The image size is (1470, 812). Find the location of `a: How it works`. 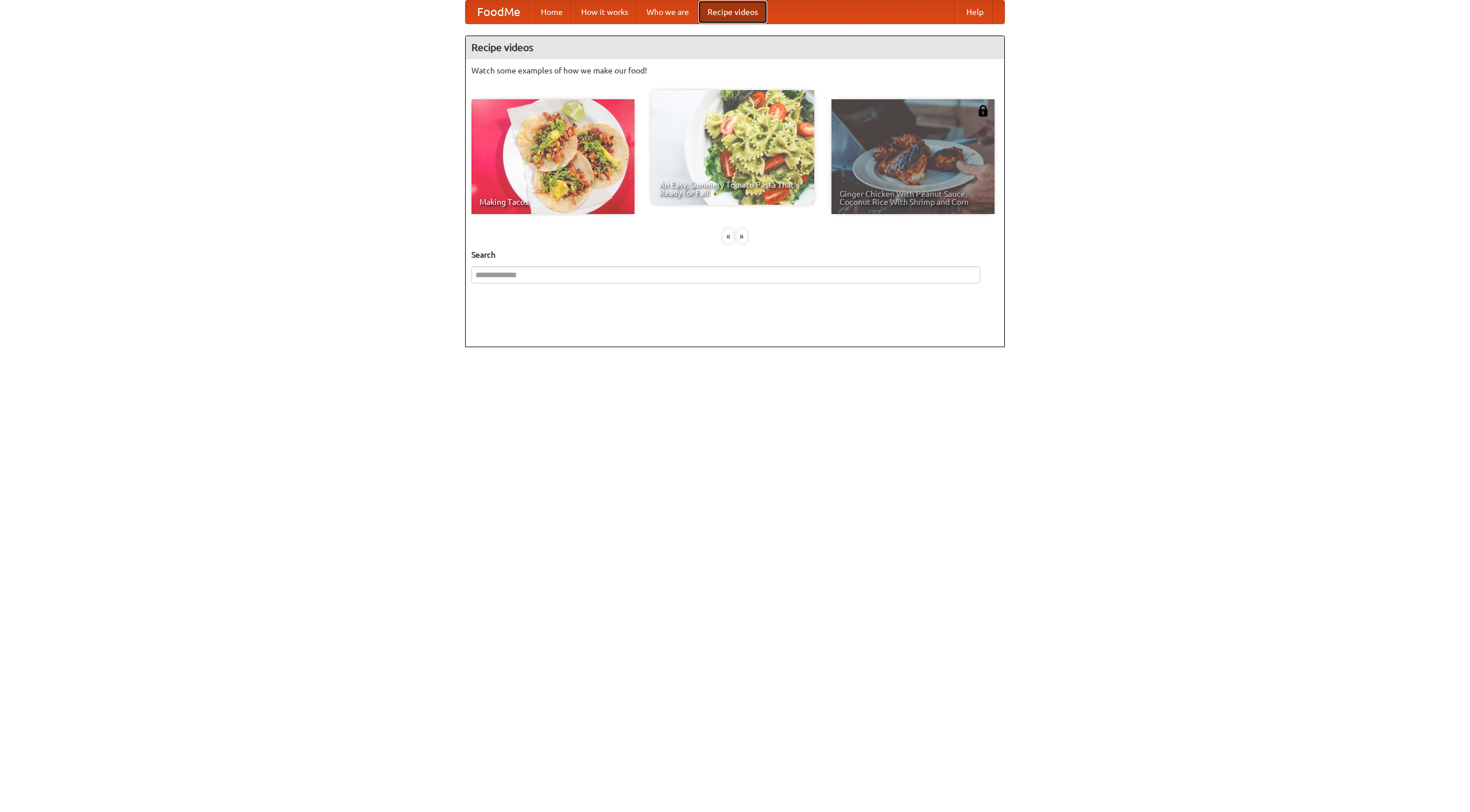

a: How it works is located at coordinates (605, 12).